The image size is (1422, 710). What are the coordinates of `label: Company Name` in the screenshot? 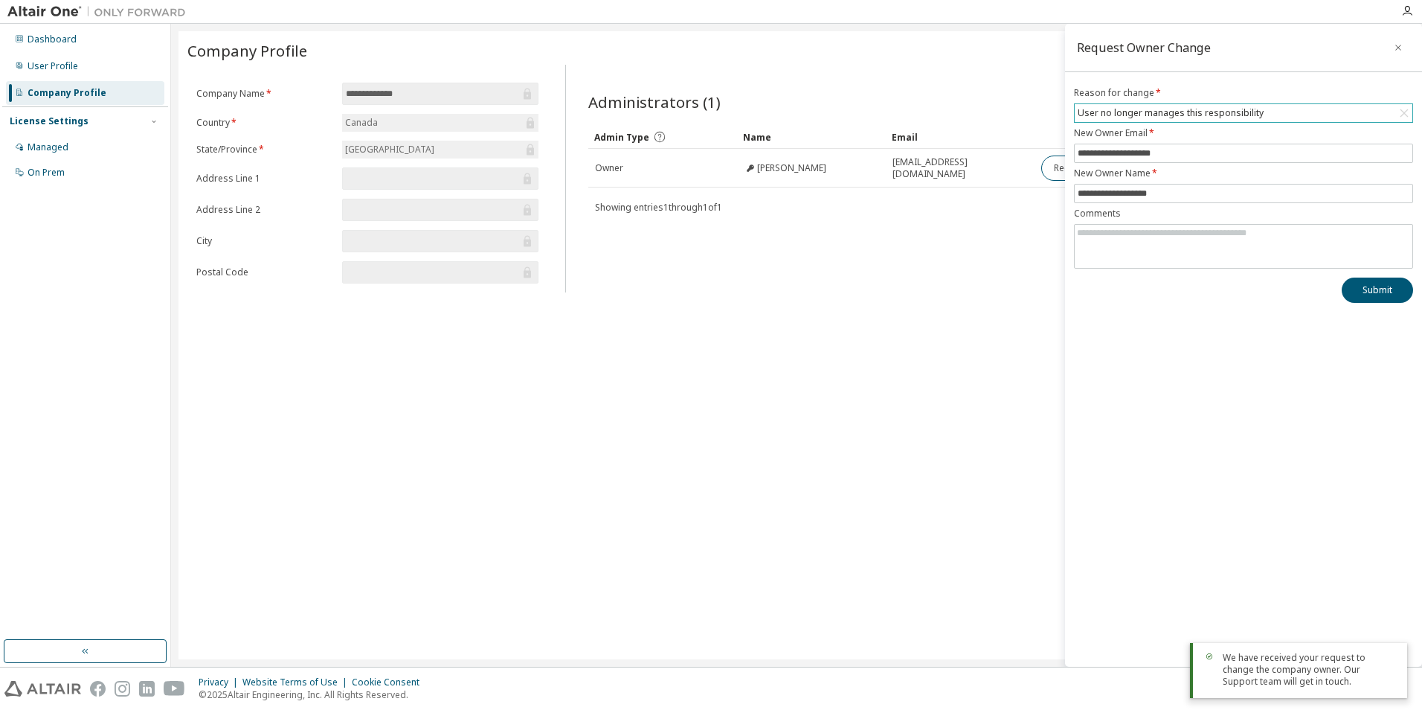 It's located at (265, 94).